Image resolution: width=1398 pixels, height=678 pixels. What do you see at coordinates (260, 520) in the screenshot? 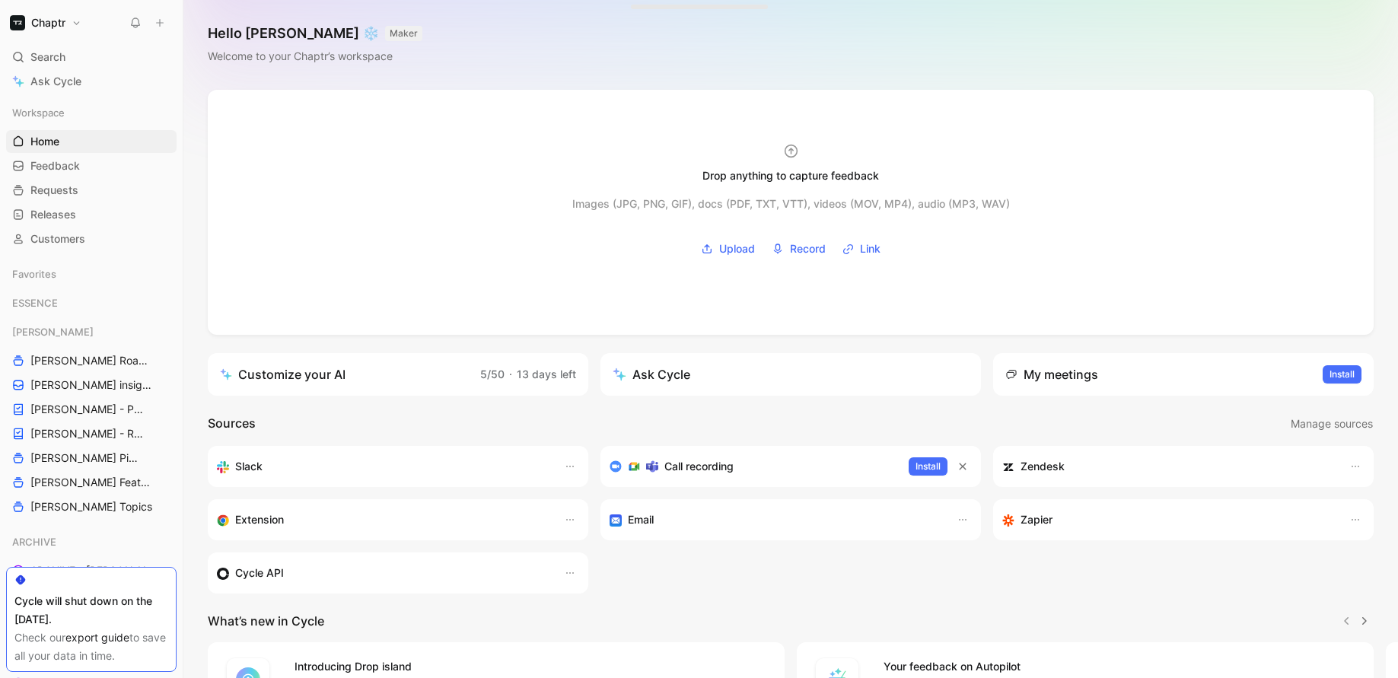
I see `h3: Extension` at bounding box center [260, 520].